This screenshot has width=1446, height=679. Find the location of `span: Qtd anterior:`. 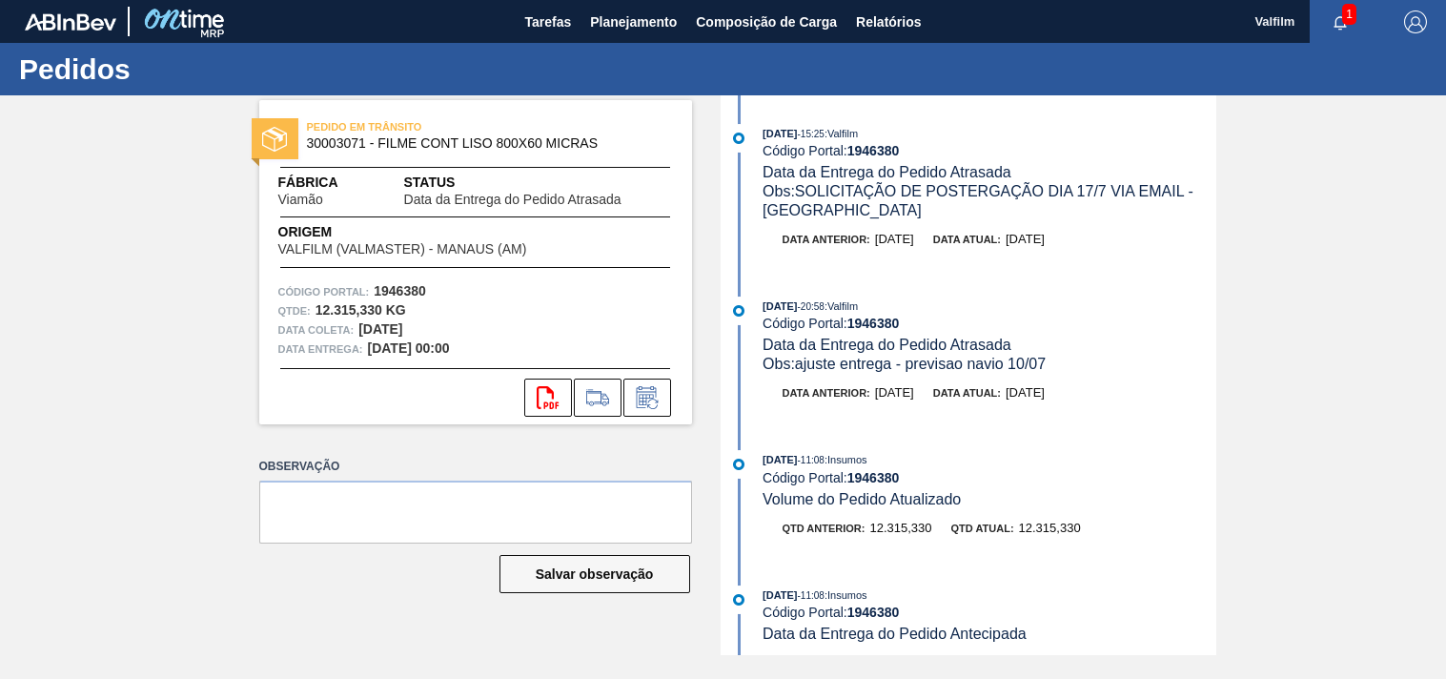

span: Qtd anterior: is located at coordinates (823, 528).